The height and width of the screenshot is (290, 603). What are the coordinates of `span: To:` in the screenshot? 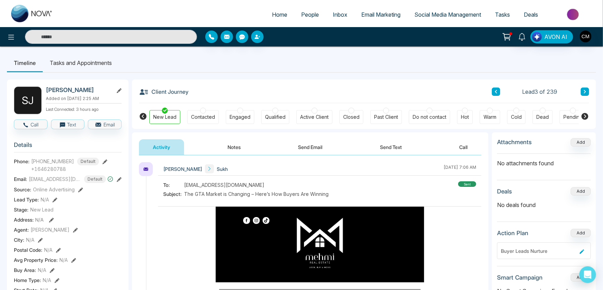 It's located at (174, 185).